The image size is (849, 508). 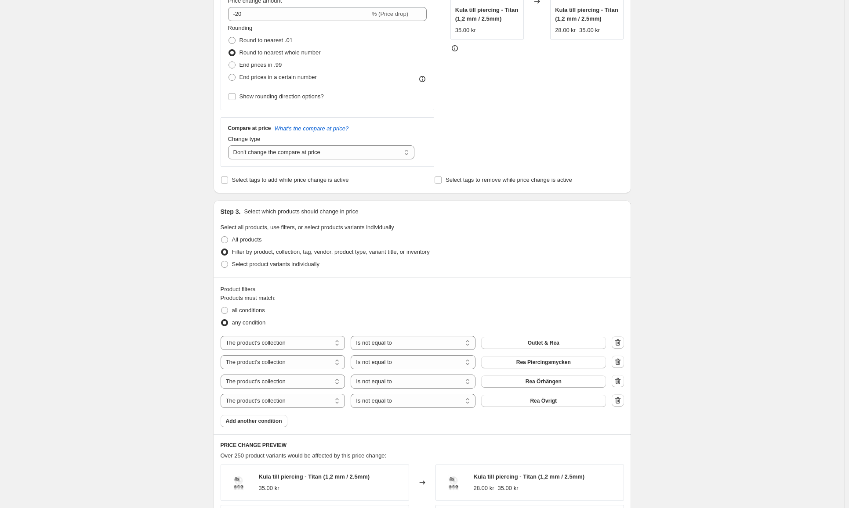 What do you see at coordinates (244, 139) in the screenshot?
I see `span: Change type` at bounding box center [244, 139].